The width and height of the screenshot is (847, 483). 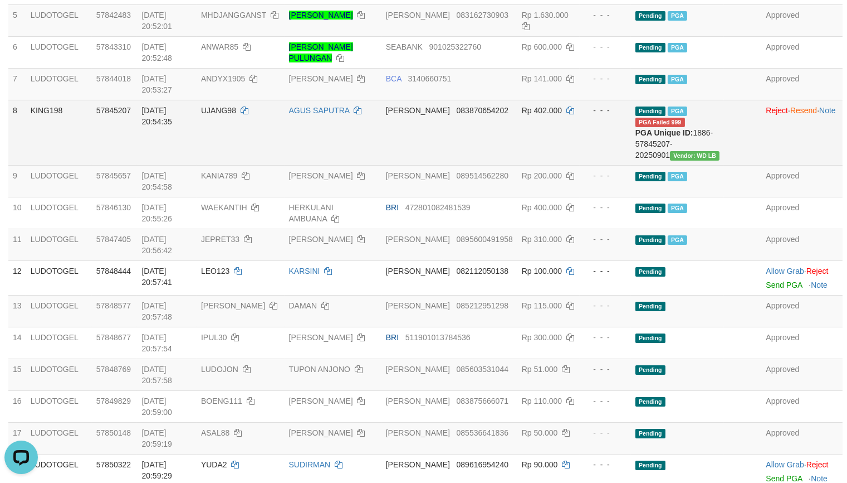 I want to click on td: 9, so click(x=17, y=181).